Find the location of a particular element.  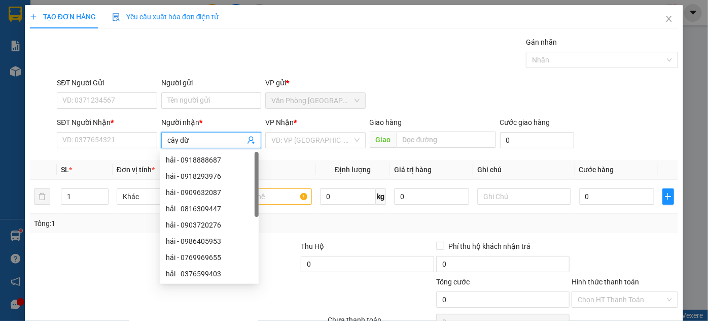

li: In ngày: 09:39 15/10 is located at coordinates (61, 82).